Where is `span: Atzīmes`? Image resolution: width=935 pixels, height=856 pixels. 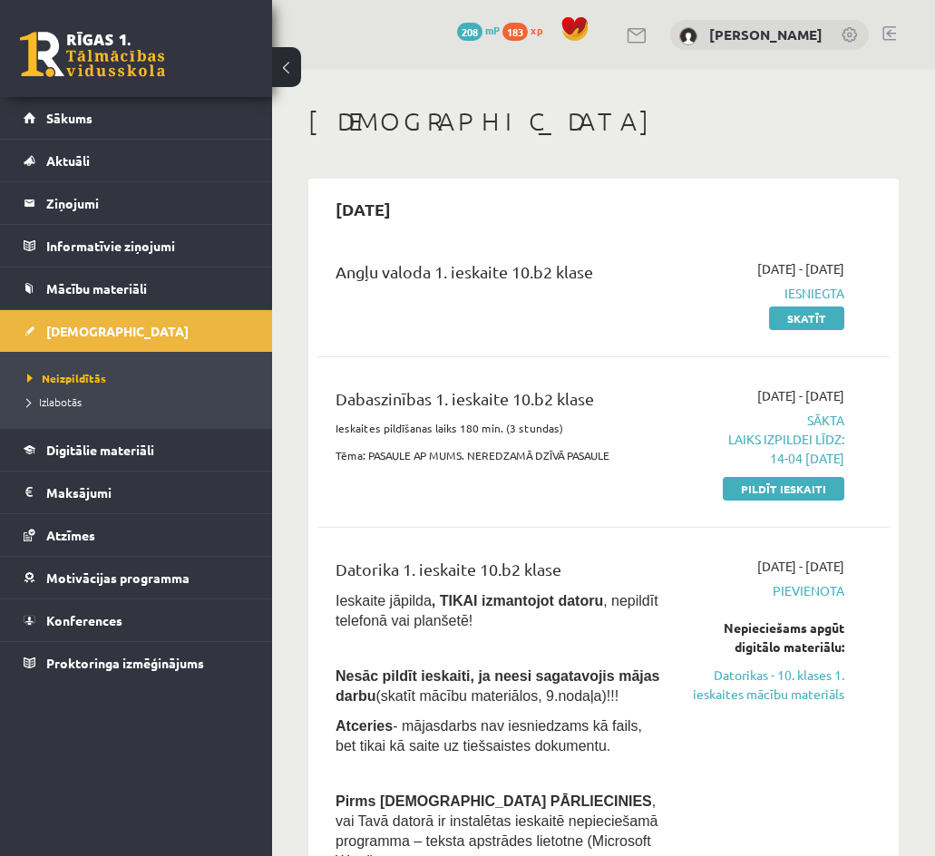
span: Atzīmes is located at coordinates (71, 535).